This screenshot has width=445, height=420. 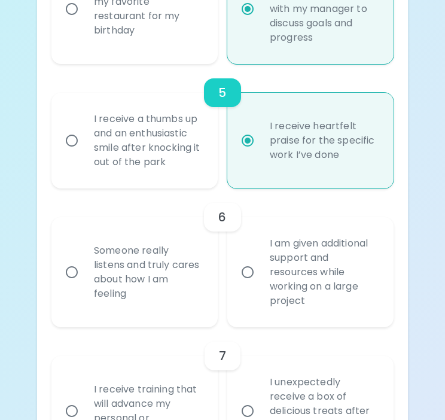 I want to click on div: Someone really listens and truly cares about how I am feeling, so click(x=148, y=272).